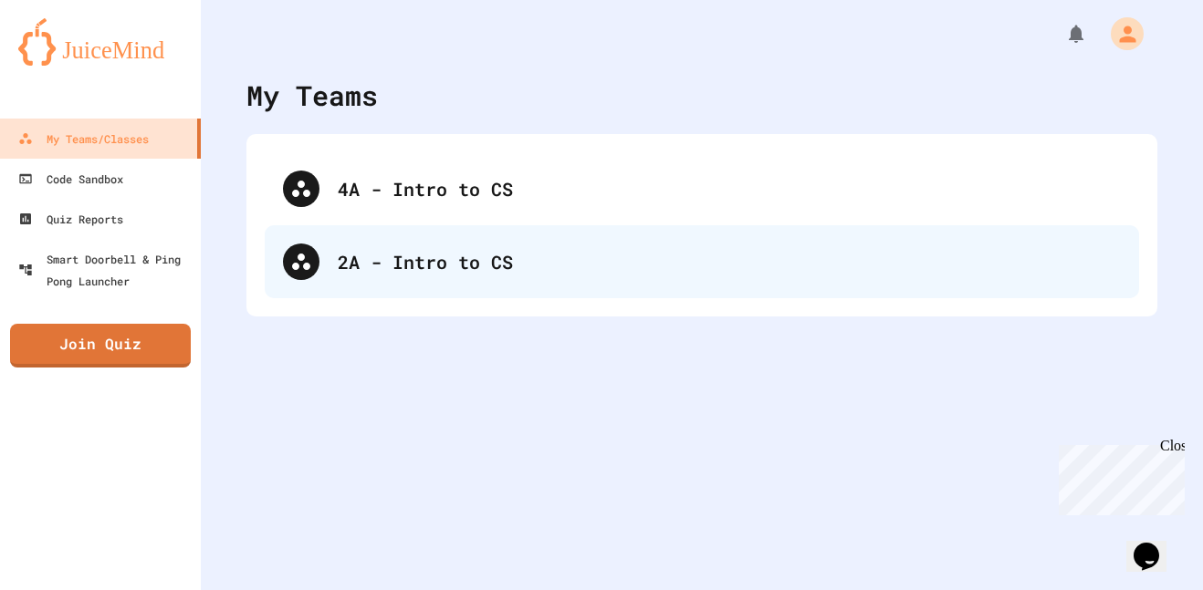  I want to click on div: My Account, so click(1120, 34).